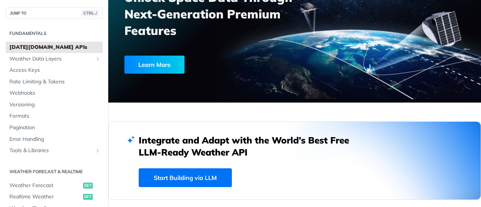 The width and height of the screenshot is (481, 207). What do you see at coordinates (45, 197) in the screenshot?
I see `span: Realtime Weather` at bounding box center [45, 197].